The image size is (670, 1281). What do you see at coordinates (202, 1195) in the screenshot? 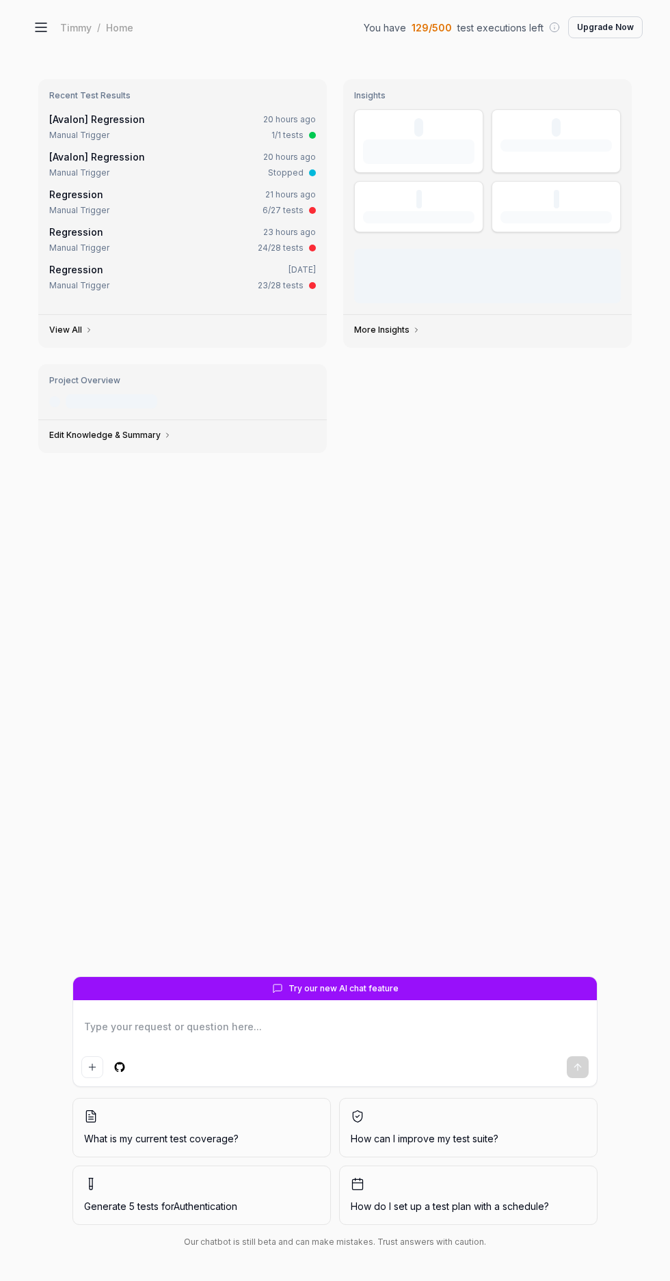
I see `button: Generate 5 tests forAuthentication` at bounding box center [202, 1195].